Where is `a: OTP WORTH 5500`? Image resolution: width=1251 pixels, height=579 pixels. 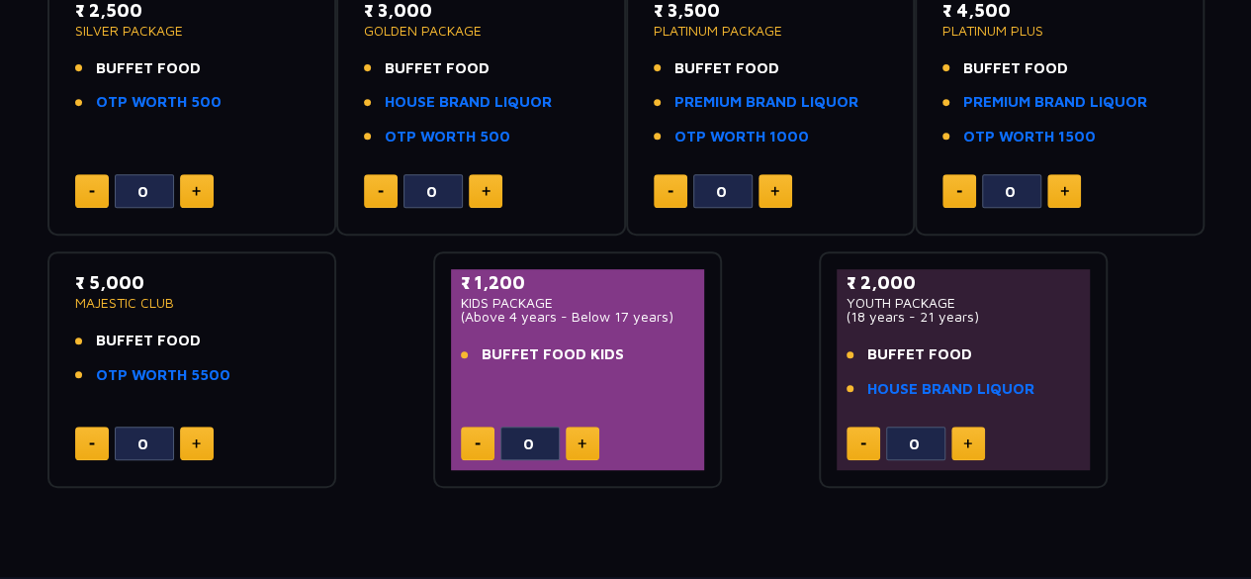
a: OTP WORTH 5500 is located at coordinates (163, 375).